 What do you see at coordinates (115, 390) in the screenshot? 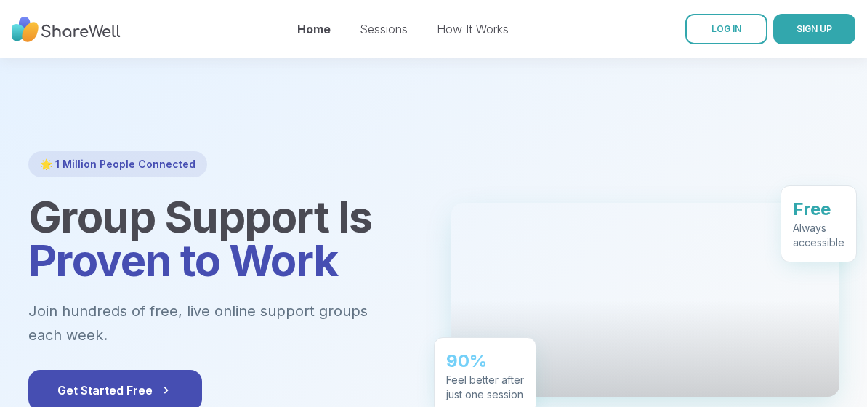
I see `span: Get Started Free` at bounding box center [115, 390].